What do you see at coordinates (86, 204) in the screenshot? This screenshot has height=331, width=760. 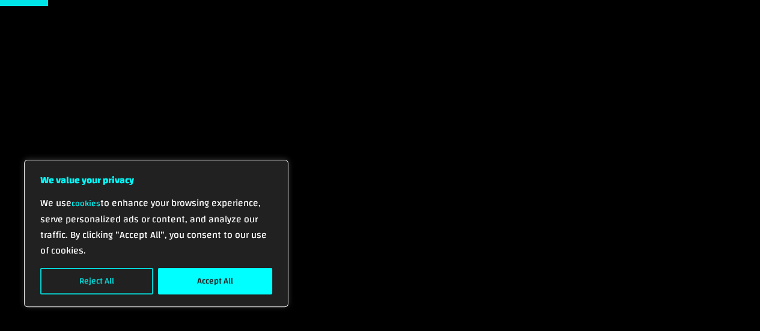 I see `a: cookies` at bounding box center [86, 204].